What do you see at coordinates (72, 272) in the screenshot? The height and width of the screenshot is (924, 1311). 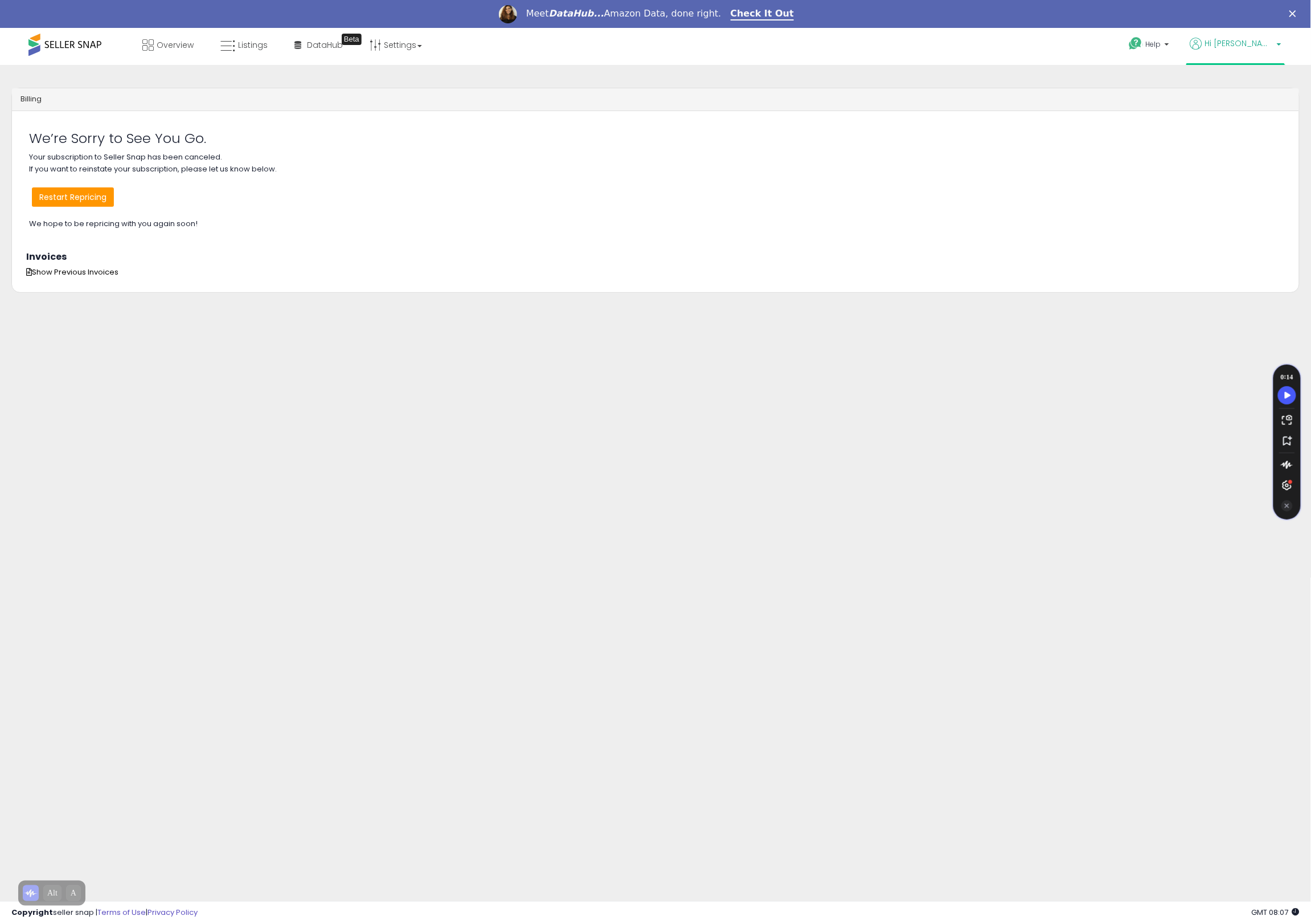 I see `span: Show Previous Invoices` at bounding box center [72, 272].